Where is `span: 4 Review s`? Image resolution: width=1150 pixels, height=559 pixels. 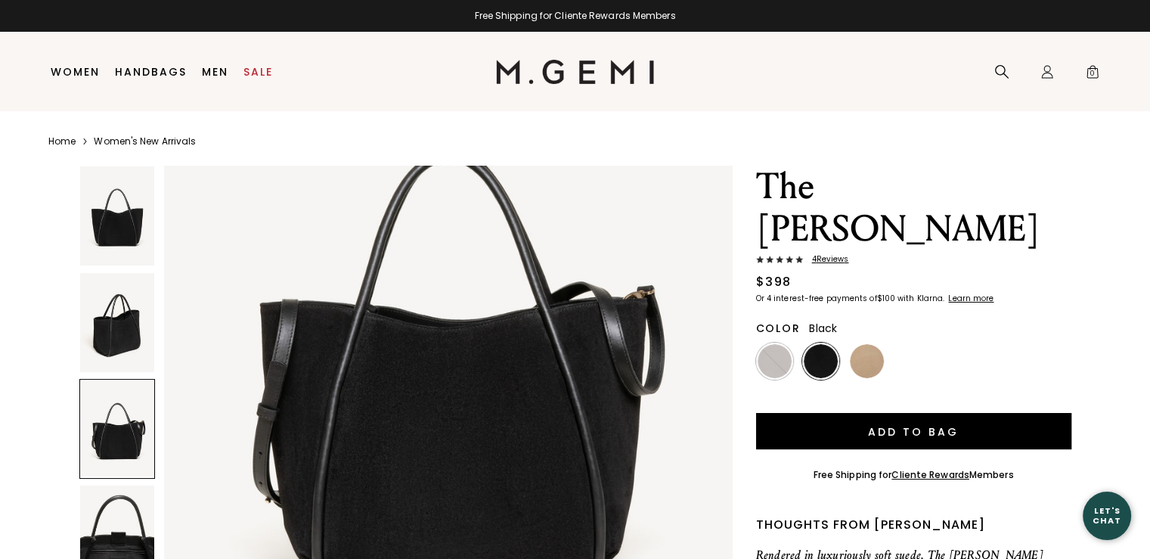
span: 4 Review s is located at coordinates (826, 259).